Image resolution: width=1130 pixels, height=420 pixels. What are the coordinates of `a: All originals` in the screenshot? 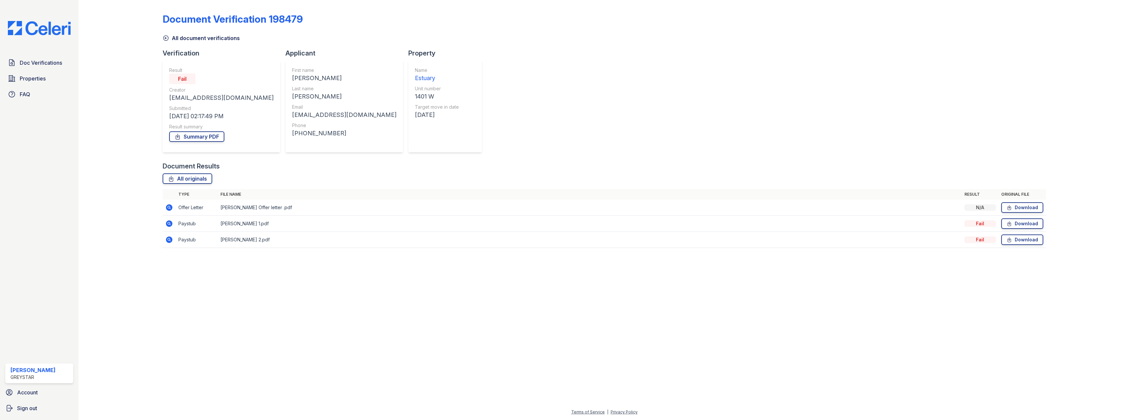 It's located at (187, 179).